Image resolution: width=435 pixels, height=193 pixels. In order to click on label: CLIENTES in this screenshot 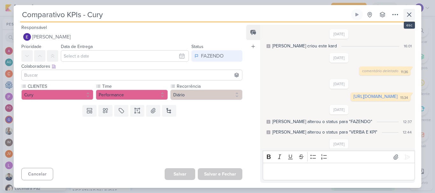, I will do `click(60, 86)`.